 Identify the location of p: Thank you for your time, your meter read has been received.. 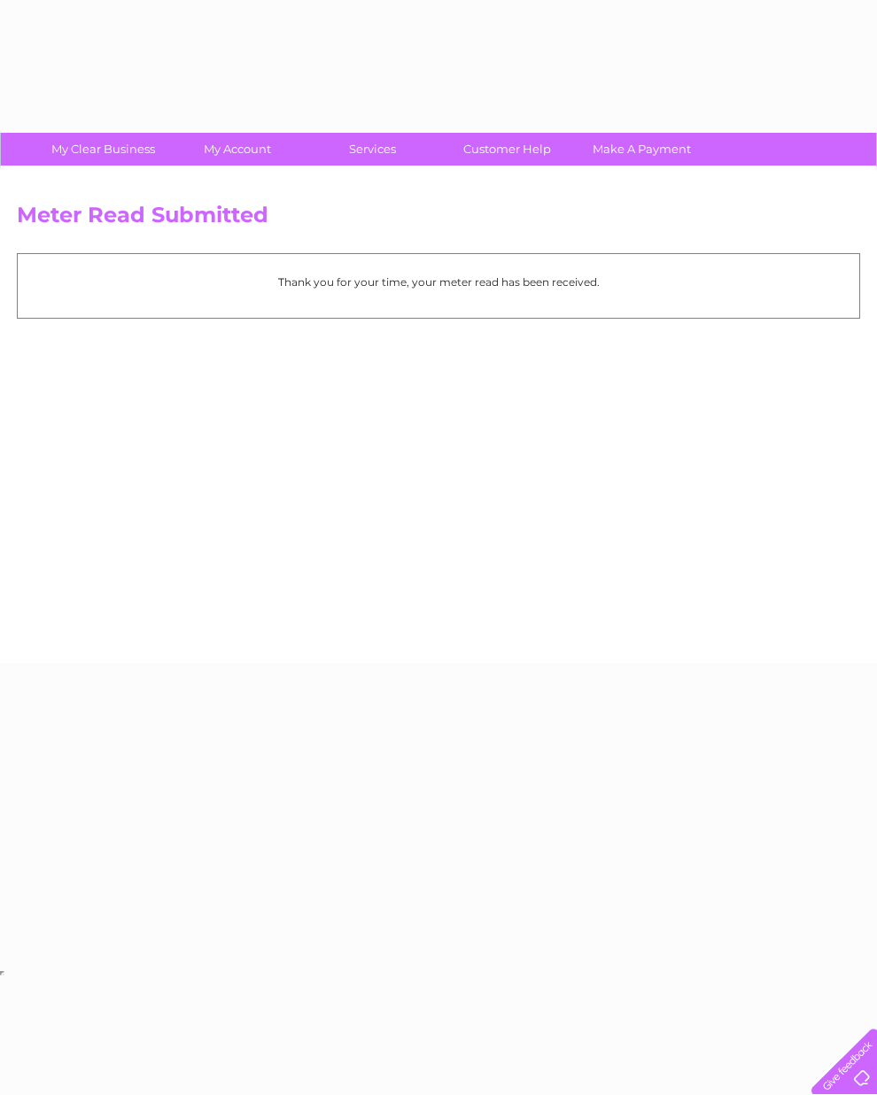
(438, 282).